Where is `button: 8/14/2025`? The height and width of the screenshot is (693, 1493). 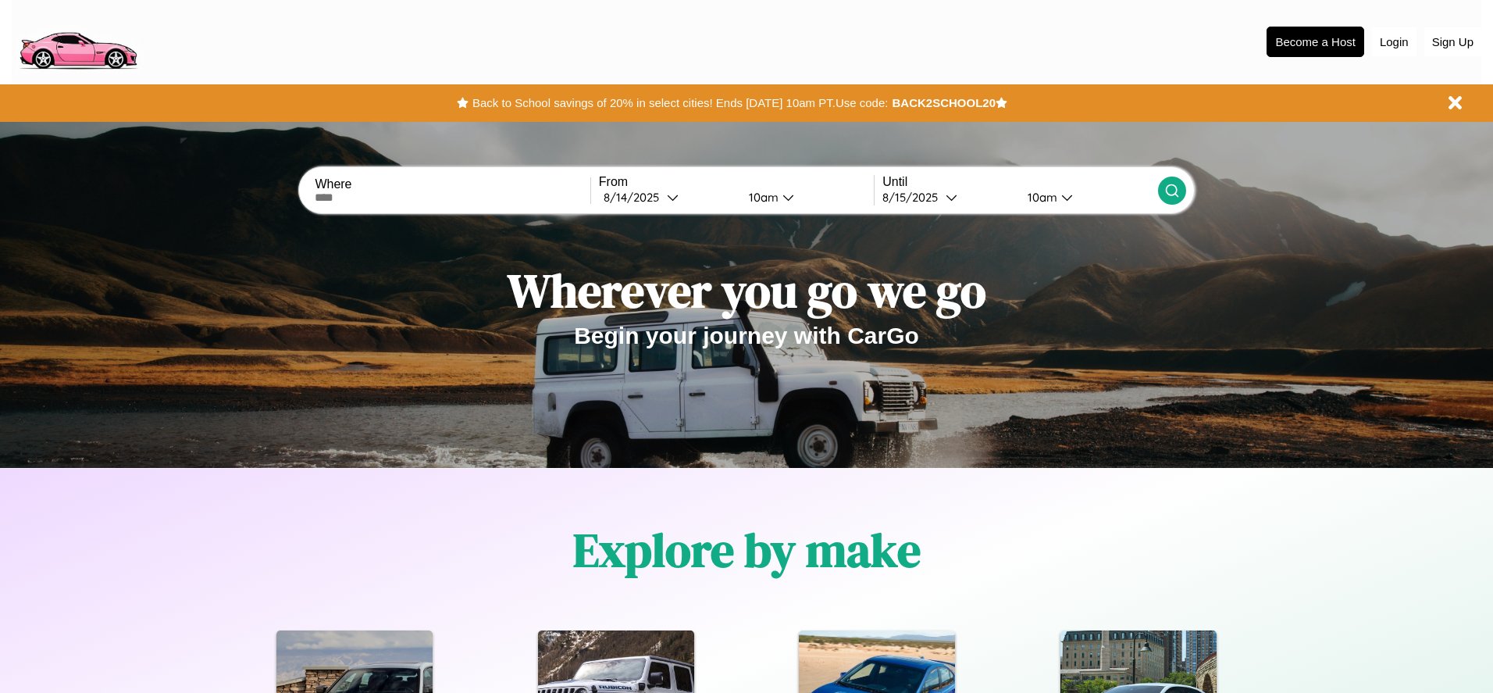
button: 8/14/2025 is located at coordinates (668, 197).